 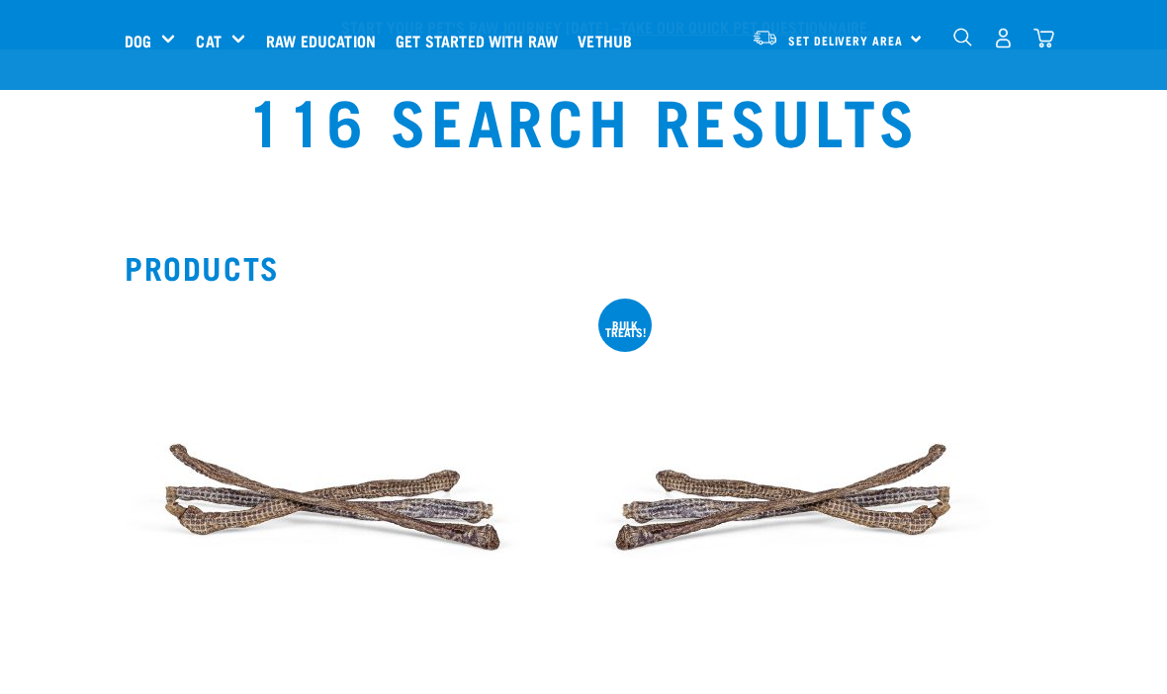 I want to click on a: Dog, so click(x=137, y=41).